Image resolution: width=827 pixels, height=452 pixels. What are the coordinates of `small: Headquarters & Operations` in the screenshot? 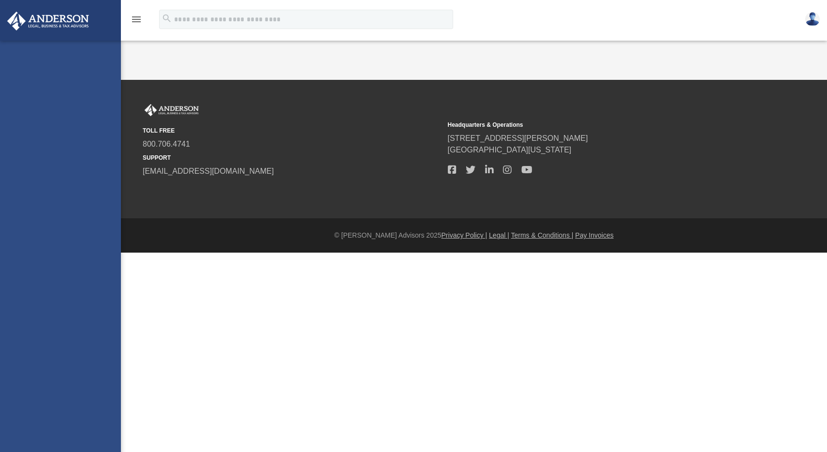 It's located at (597, 125).